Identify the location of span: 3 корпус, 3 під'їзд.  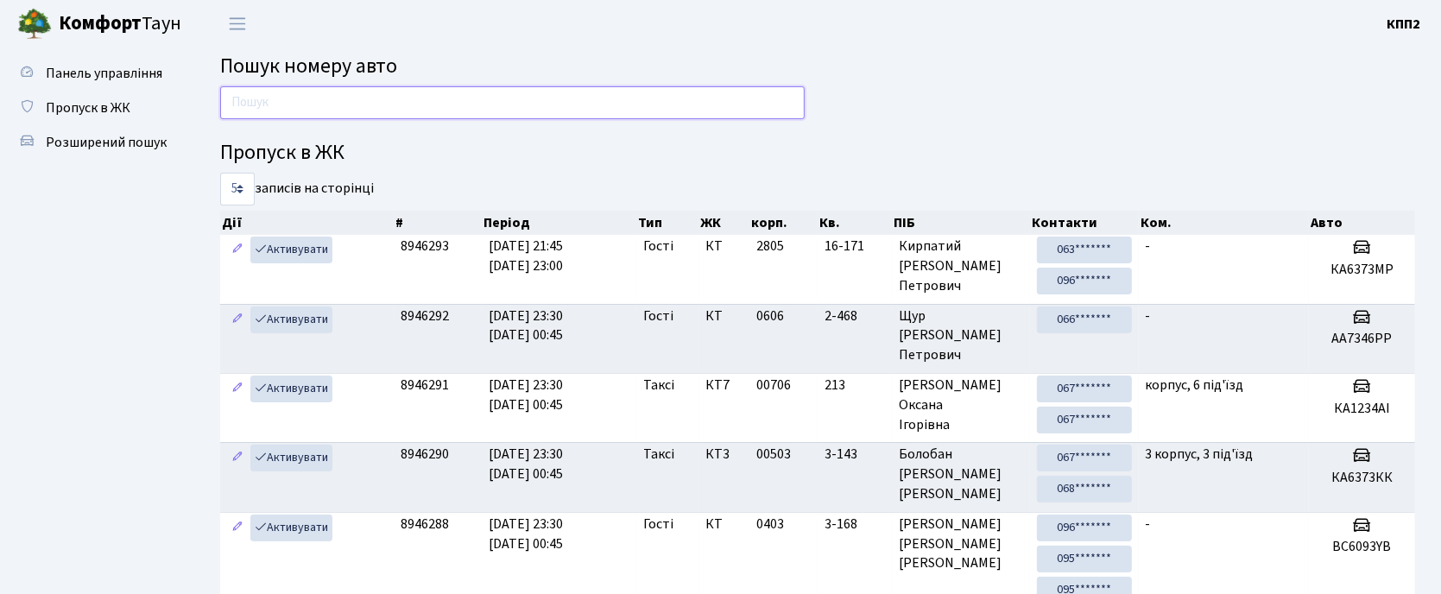
(1199, 454).